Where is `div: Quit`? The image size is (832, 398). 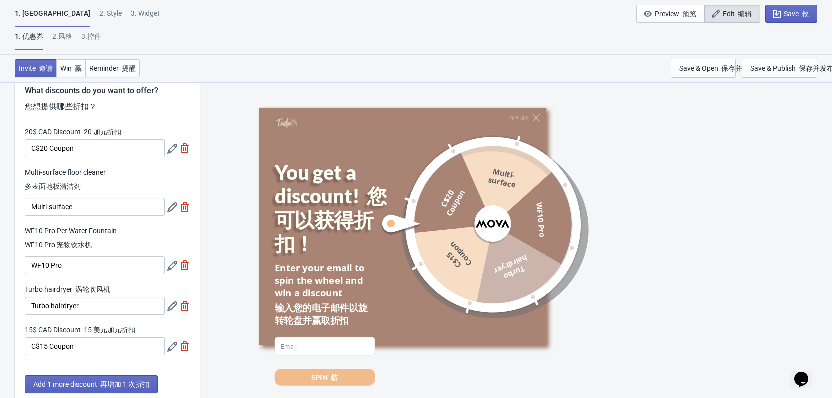 div: Quit is located at coordinates (518, 118).